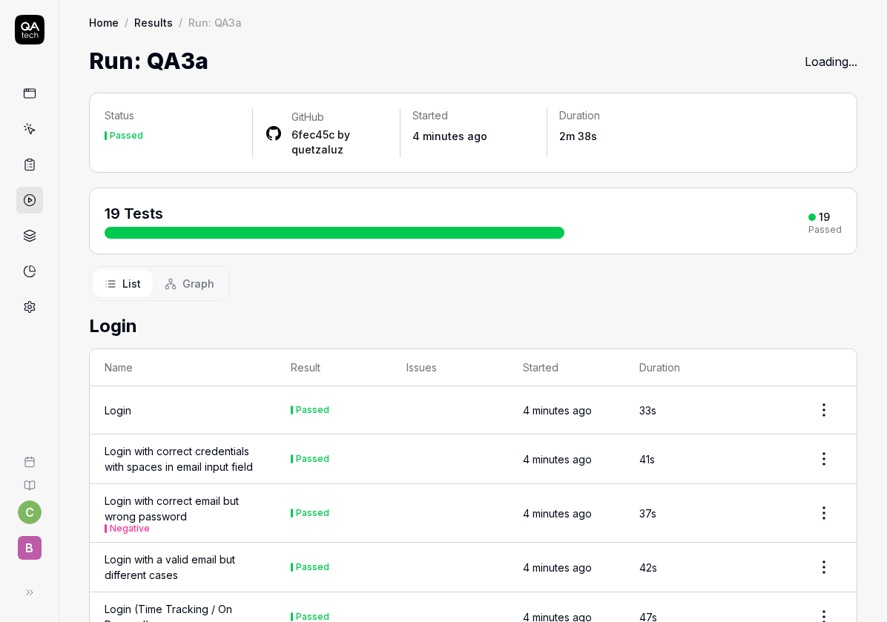 This screenshot has height=622, width=887. What do you see at coordinates (182, 567) in the screenshot?
I see `a: Login with a valid email but different cases` at bounding box center [182, 567].